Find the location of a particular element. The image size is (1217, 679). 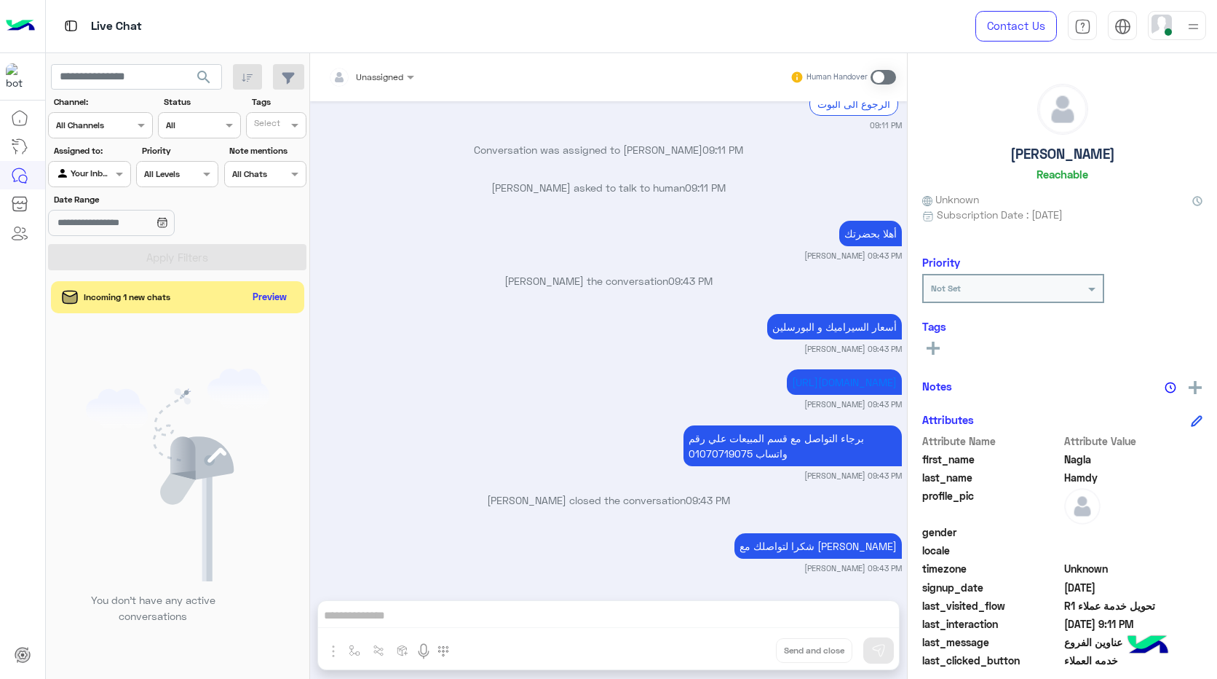

span: 2025-09-29T18:11:56.289Z is located at coordinates (1134, 623).